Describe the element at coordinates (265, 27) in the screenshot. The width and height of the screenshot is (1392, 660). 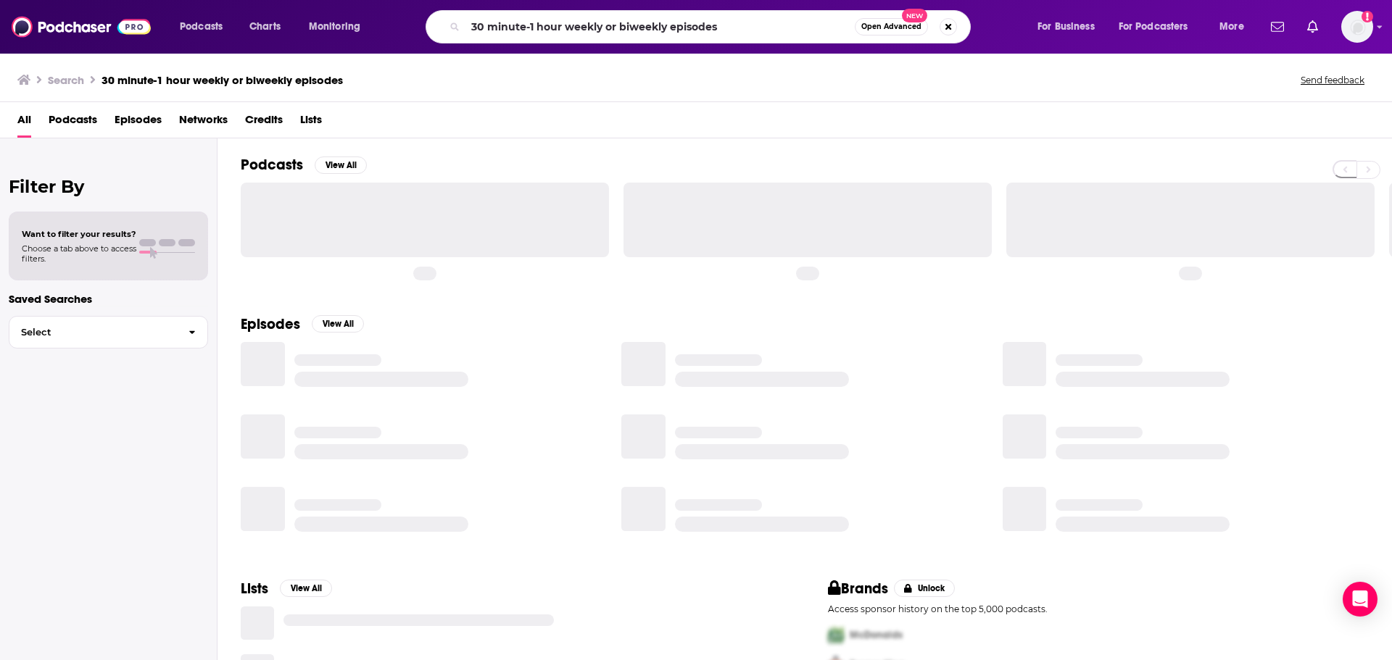
I see `span: Charts` at that location.